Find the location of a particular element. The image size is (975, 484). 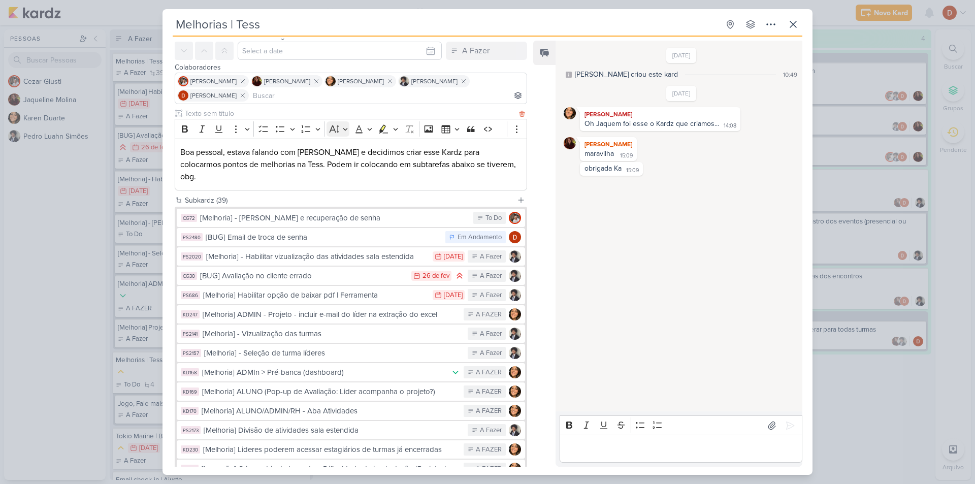

div: To Do is located at coordinates (494, 218).